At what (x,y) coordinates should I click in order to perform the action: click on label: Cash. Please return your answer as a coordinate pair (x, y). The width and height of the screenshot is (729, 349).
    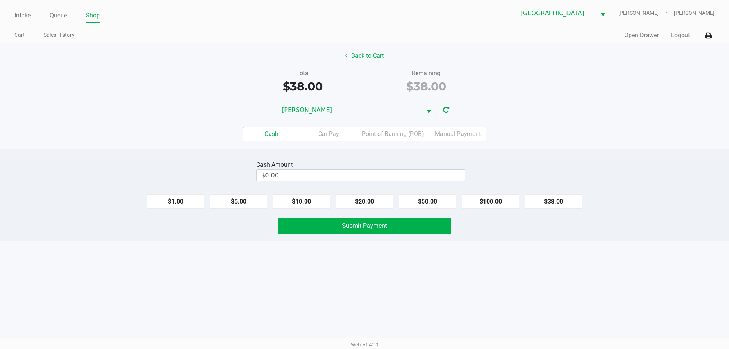
    Looking at the image, I should click on (272, 134).